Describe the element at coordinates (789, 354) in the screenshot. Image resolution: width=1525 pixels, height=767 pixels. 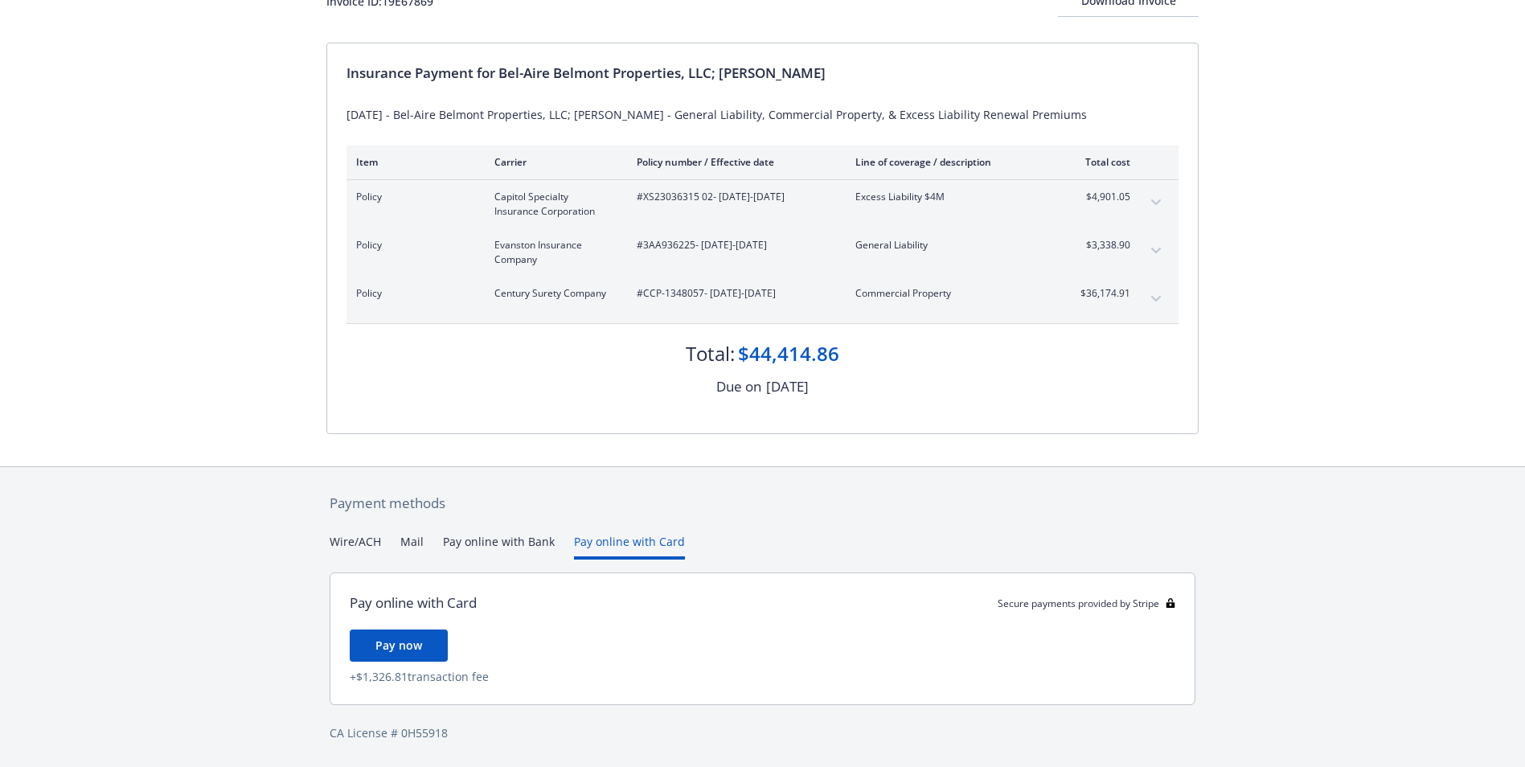
I see `div: $44,414.86` at that location.